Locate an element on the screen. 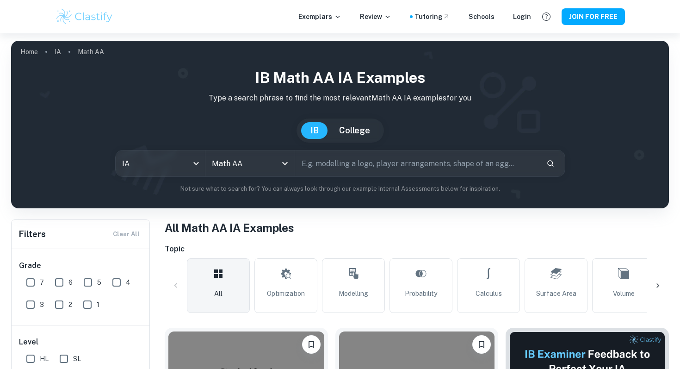 The image size is (680, 369). h6: Level is located at coordinates (81, 342).